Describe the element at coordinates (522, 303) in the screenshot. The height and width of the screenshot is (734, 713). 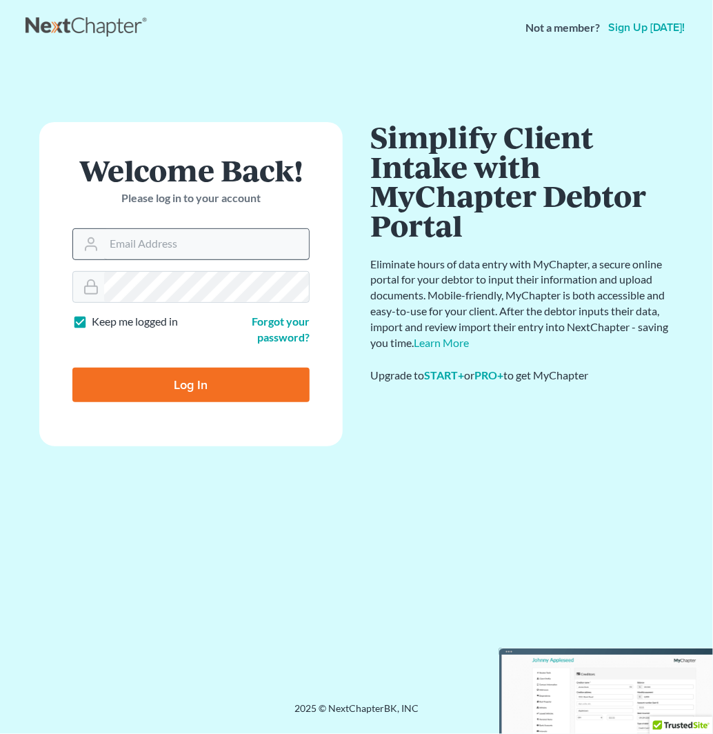
I see `p: Eliminate hours of data entry with MyChapter, a secure online portal for your debtor to input the...` at that location.